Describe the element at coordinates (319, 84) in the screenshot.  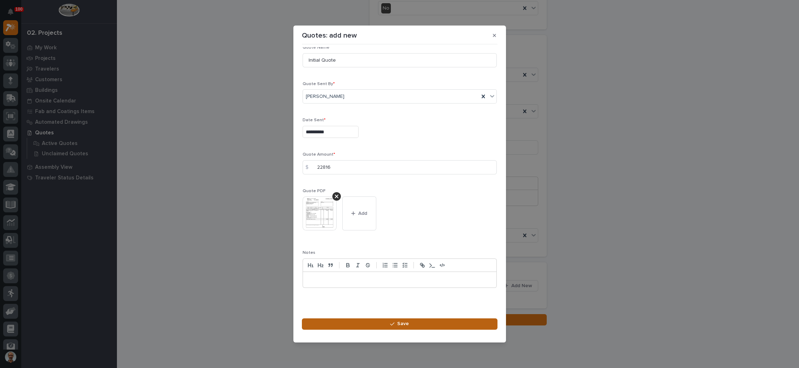
I see `span: Quote Sent By` at that location.